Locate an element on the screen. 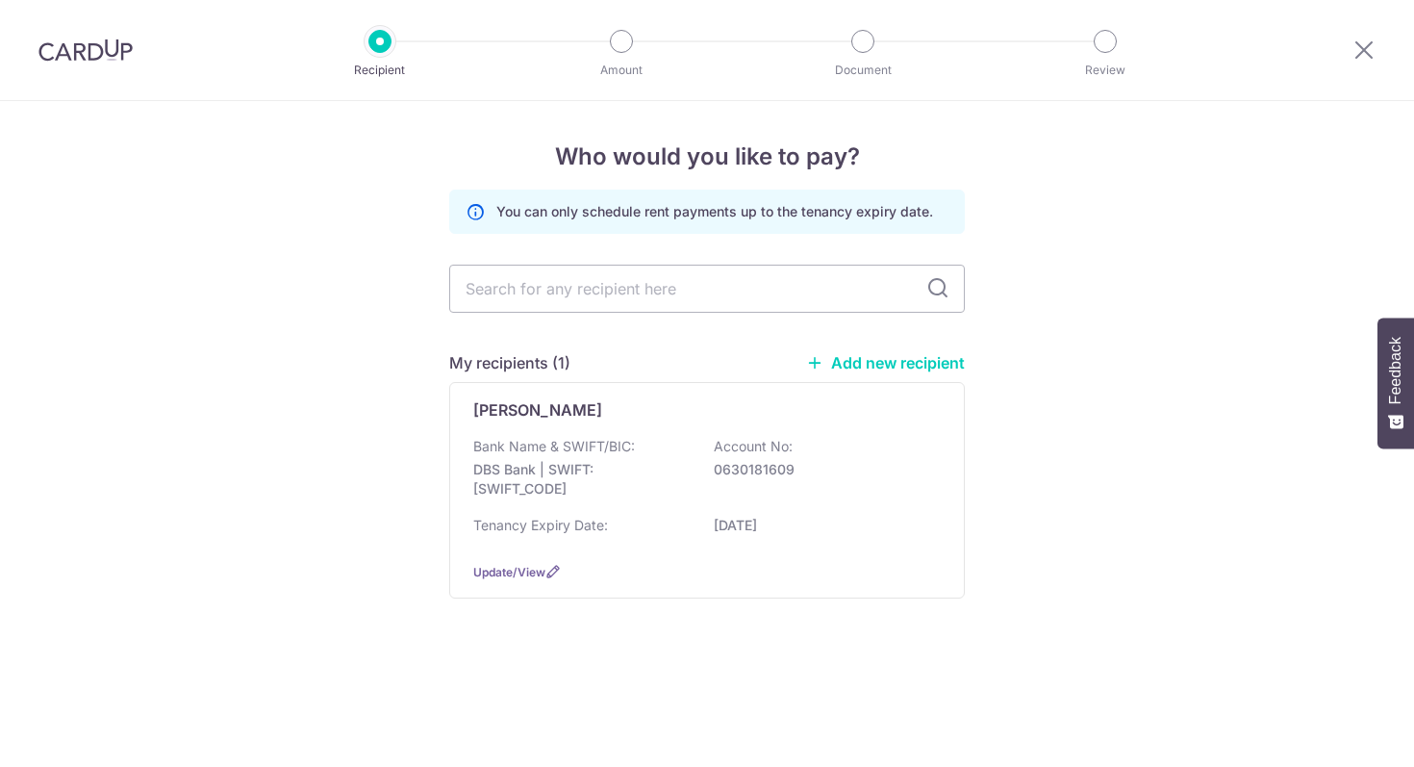 The height and width of the screenshot is (767, 1414). p: Amount is located at coordinates (622, 70).